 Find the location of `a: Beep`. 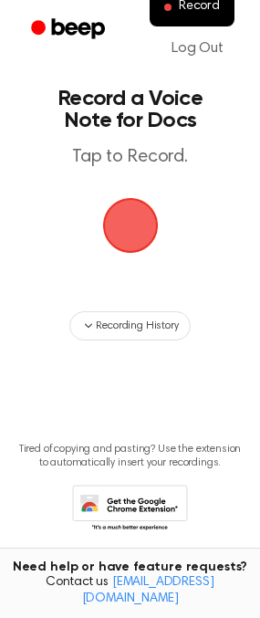

a: Beep is located at coordinates (69, 29).